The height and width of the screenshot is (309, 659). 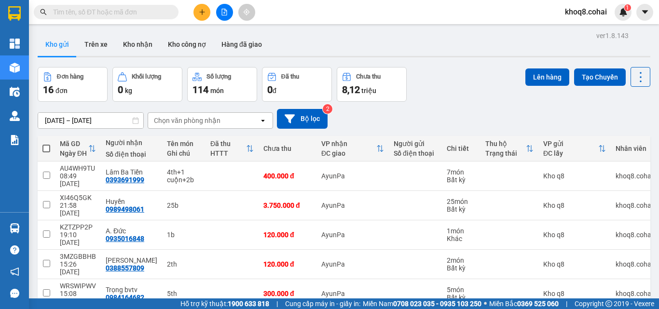 I want to click on span: message, so click(x=14, y=293).